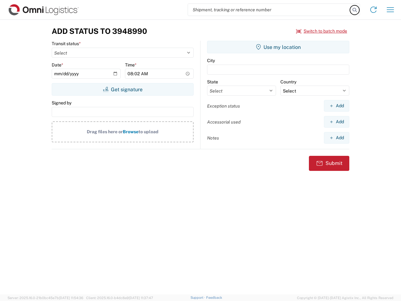 Image resolution: width=401 pixels, height=301 pixels. Describe the element at coordinates (99, 31) in the screenshot. I see `h3: Add Status to 3948990` at that location.